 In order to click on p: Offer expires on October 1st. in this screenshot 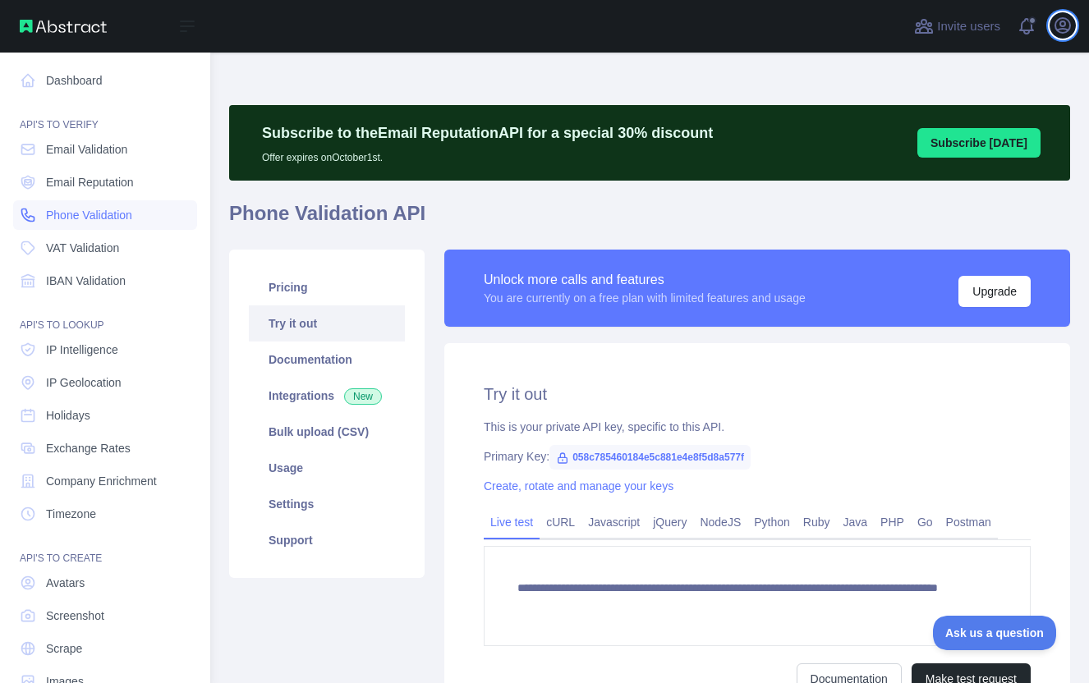, I will do `click(487, 154)`.